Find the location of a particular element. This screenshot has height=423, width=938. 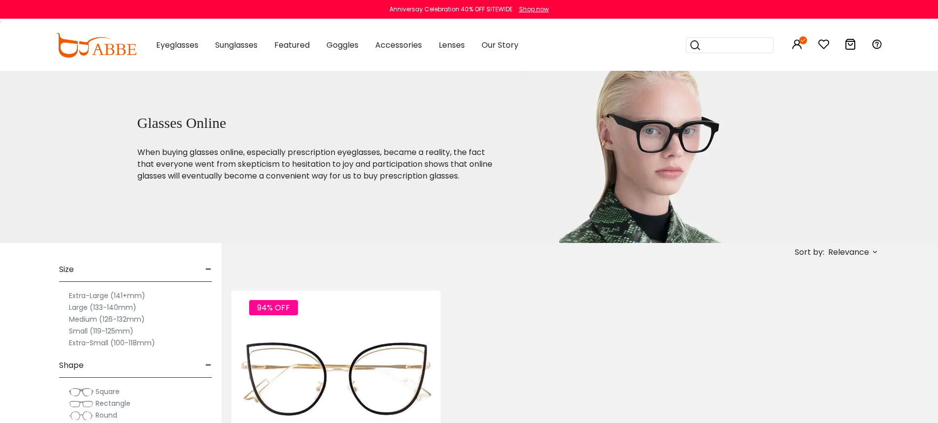

p: When buying glasses online, especially prescription eyeglasses, became a reality, the fact that e... is located at coordinates (316, 164).